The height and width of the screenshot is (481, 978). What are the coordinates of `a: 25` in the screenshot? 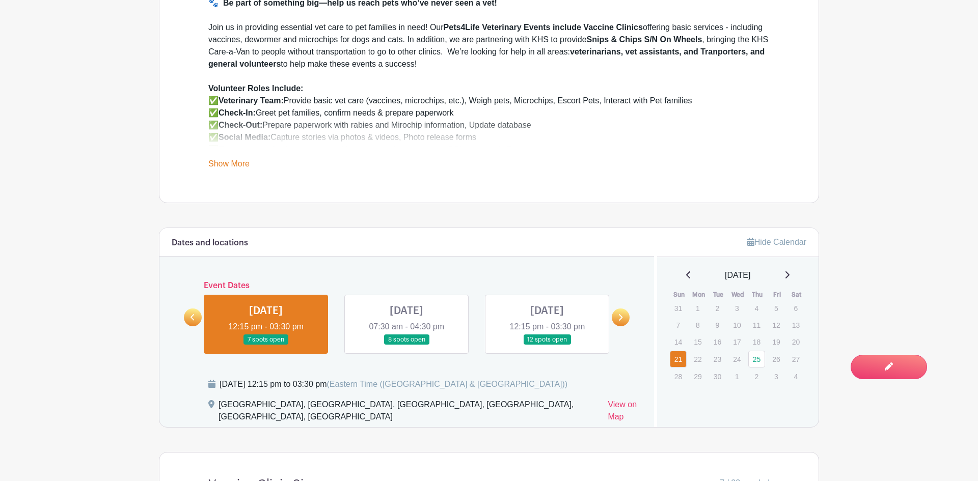 It's located at (757, 359).